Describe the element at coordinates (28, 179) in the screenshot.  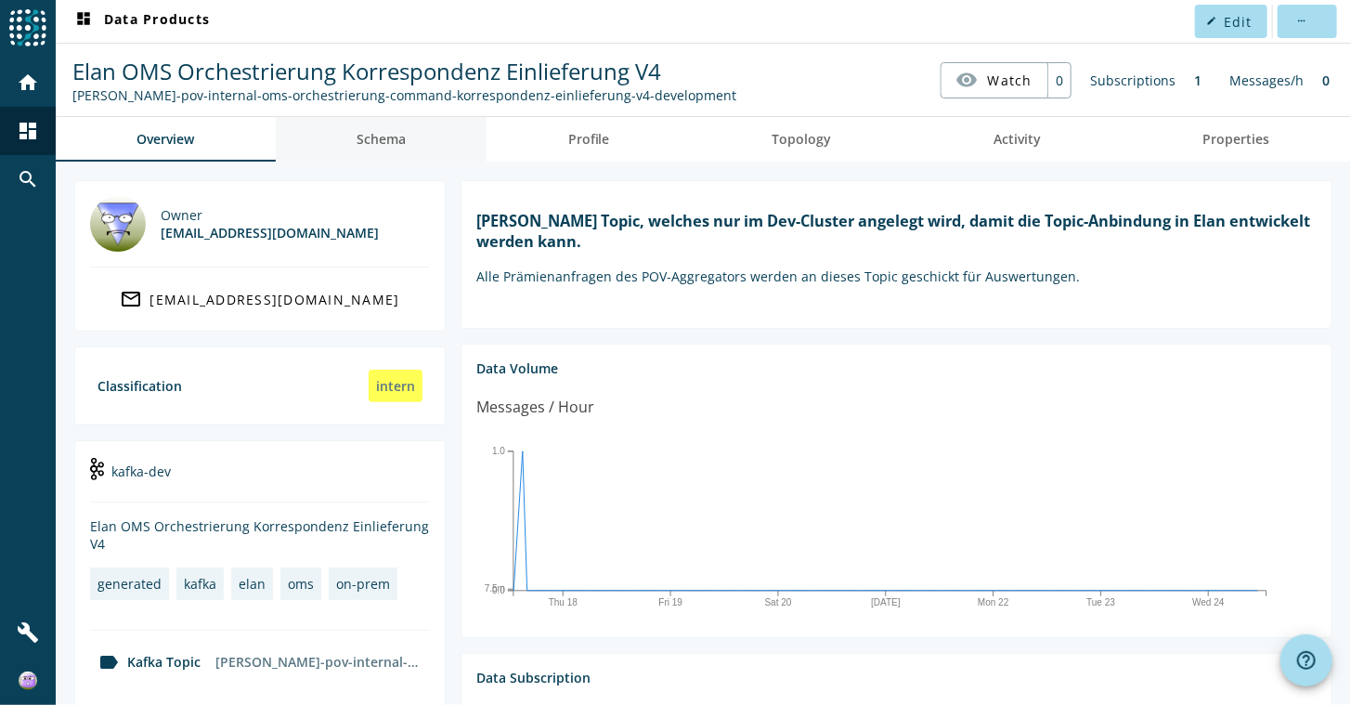
I see `mat-icon: search` at that location.